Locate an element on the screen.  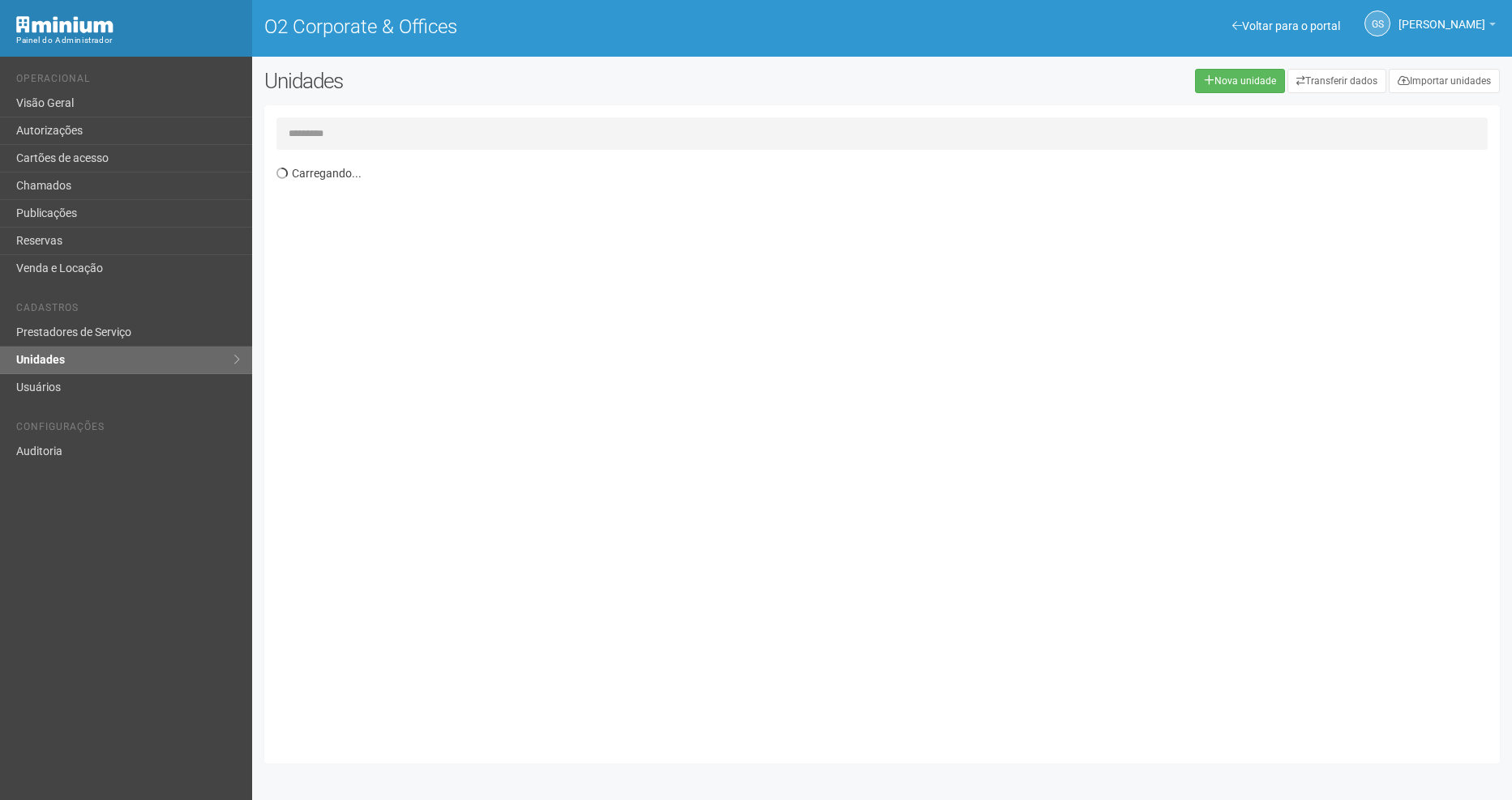
img: Minium is located at coordinates (65, 24).